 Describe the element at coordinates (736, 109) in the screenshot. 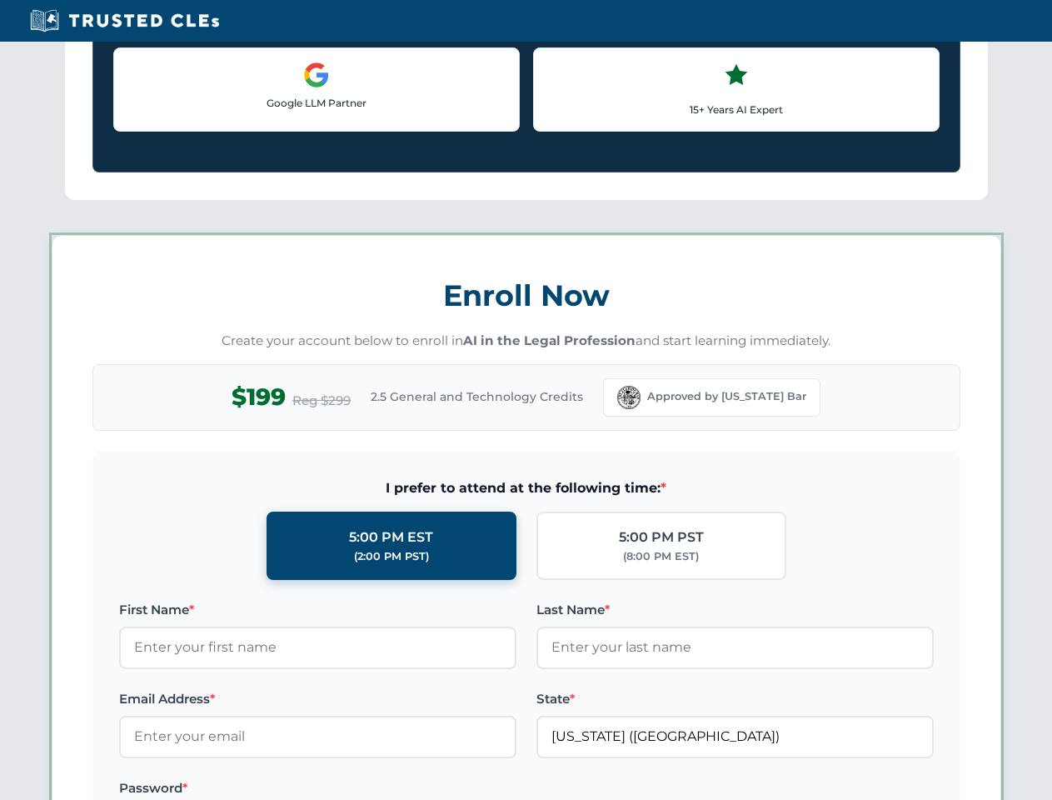

I see `p: 15+ Years AI Expert` at that location.